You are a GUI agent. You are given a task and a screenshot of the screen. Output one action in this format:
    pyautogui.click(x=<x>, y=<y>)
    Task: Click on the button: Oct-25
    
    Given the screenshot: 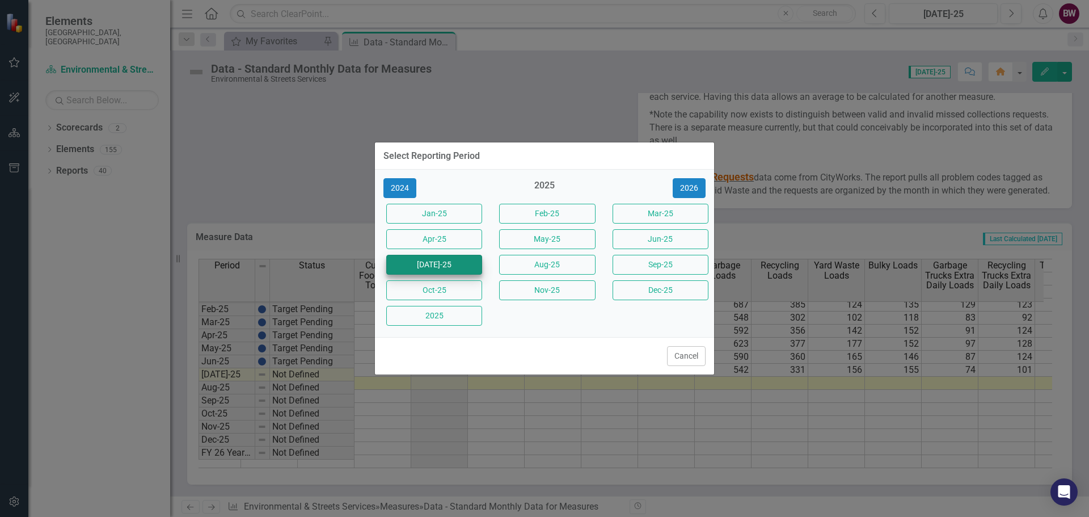 What is the action you would take?
    pyautogui.click(x=434, y=290)
    